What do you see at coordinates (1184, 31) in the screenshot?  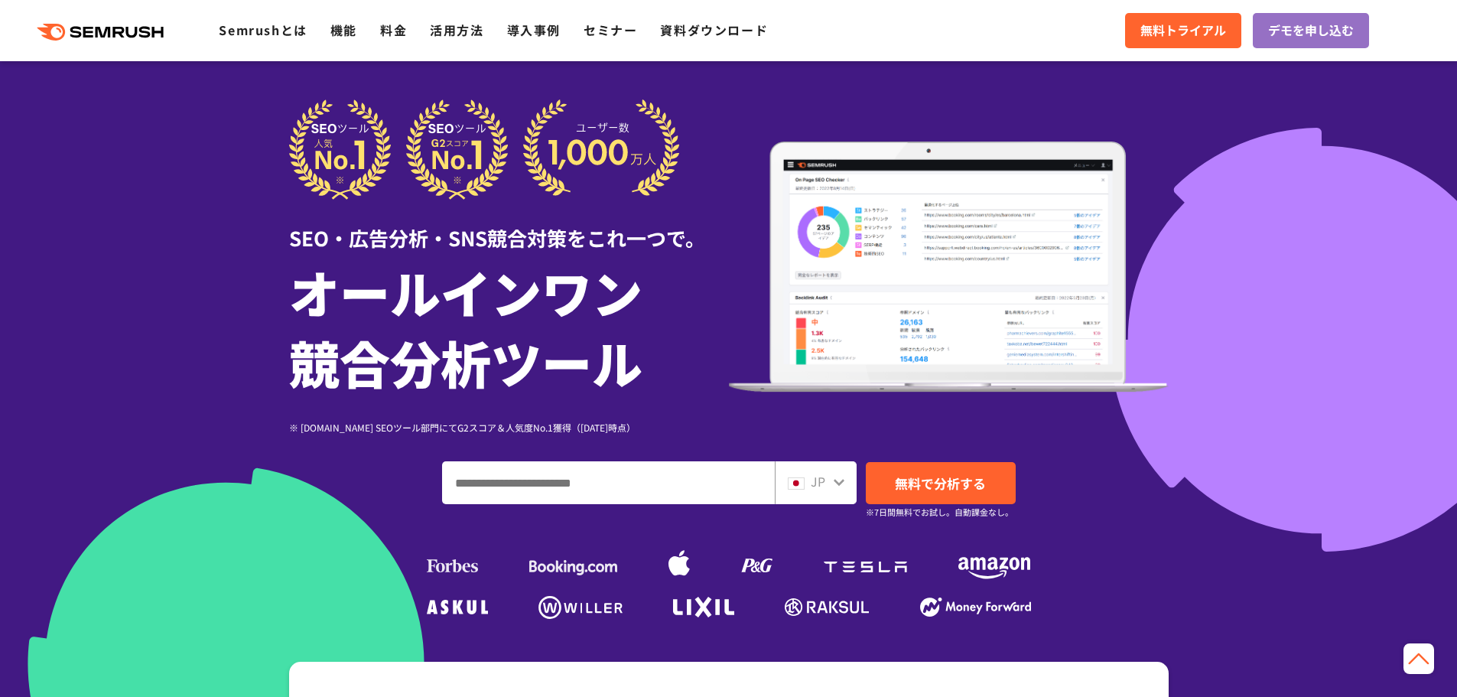 I see `a: 無料トライアル` at bounding box center [1184, 31].